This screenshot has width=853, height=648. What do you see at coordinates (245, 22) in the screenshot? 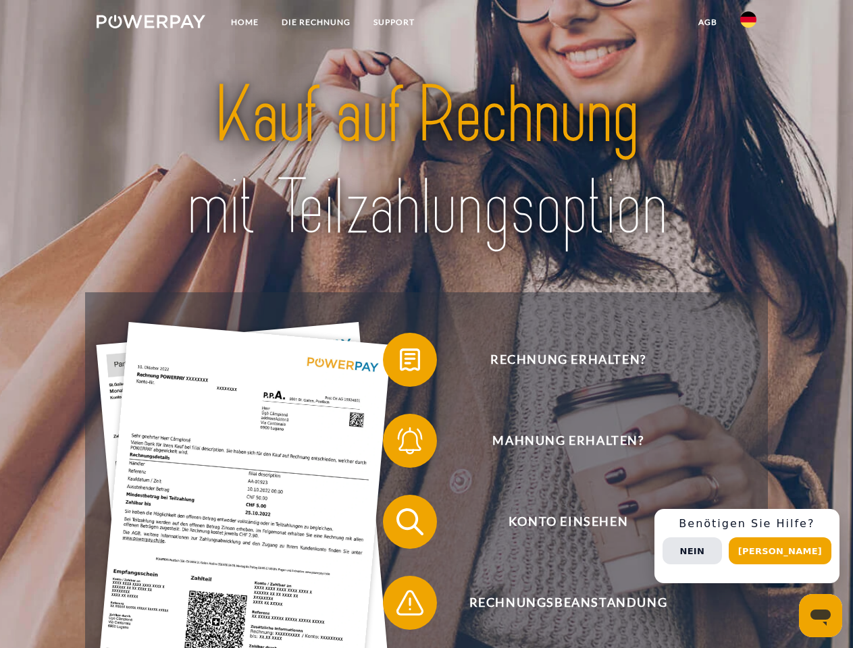
I see `a: Home` at bounding box center [245, 22].